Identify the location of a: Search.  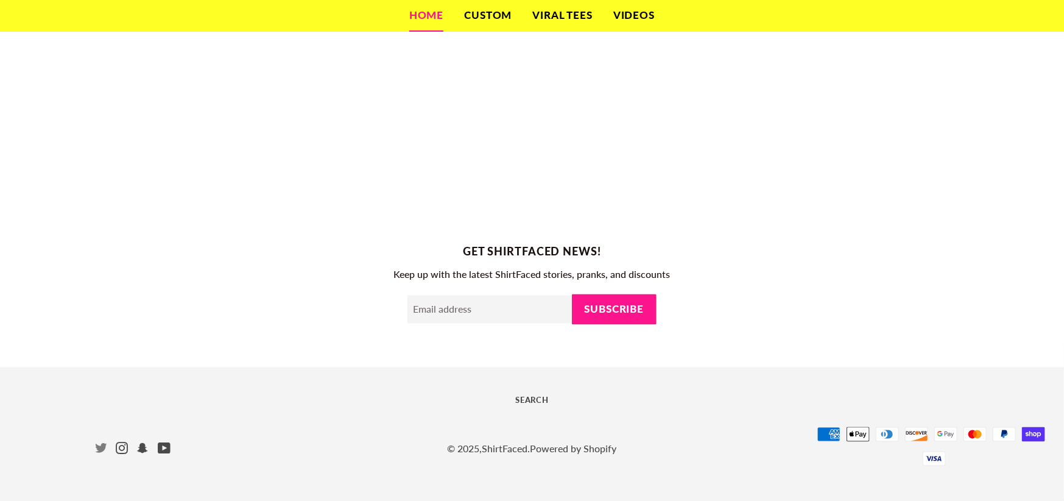
(532, 400).